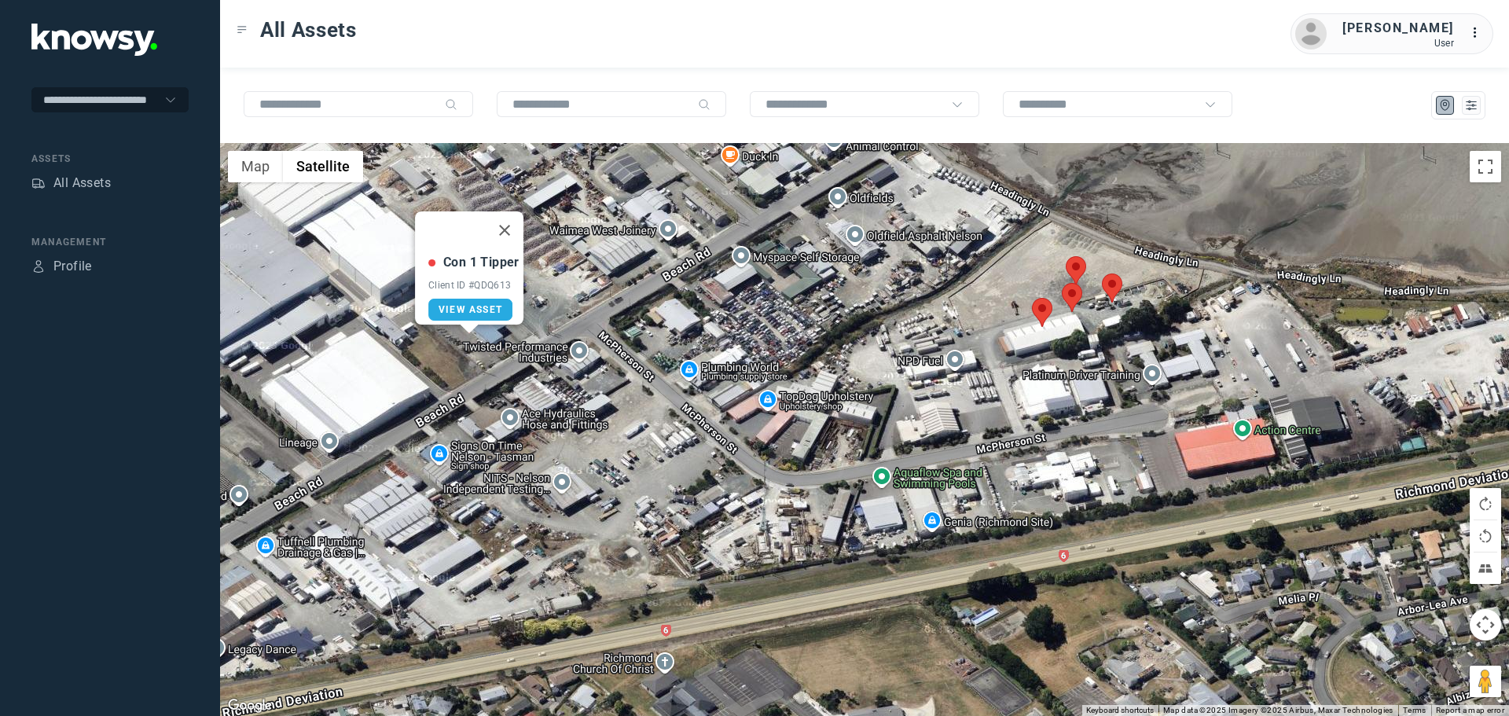 The width and height of the screenshot is (1509, 716). Describe the element at coordinates (110, 242) in the screenshot. I see `div: Management` at that location.